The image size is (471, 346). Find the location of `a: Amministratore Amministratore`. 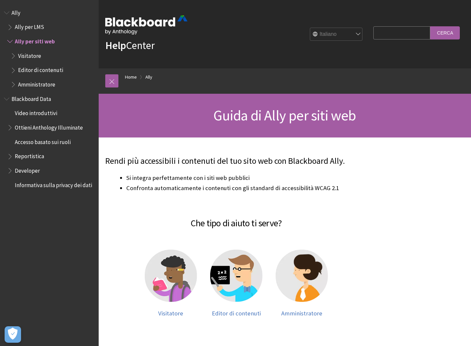

a: Amministratore Amministratore is located at coordinates (302, 283).